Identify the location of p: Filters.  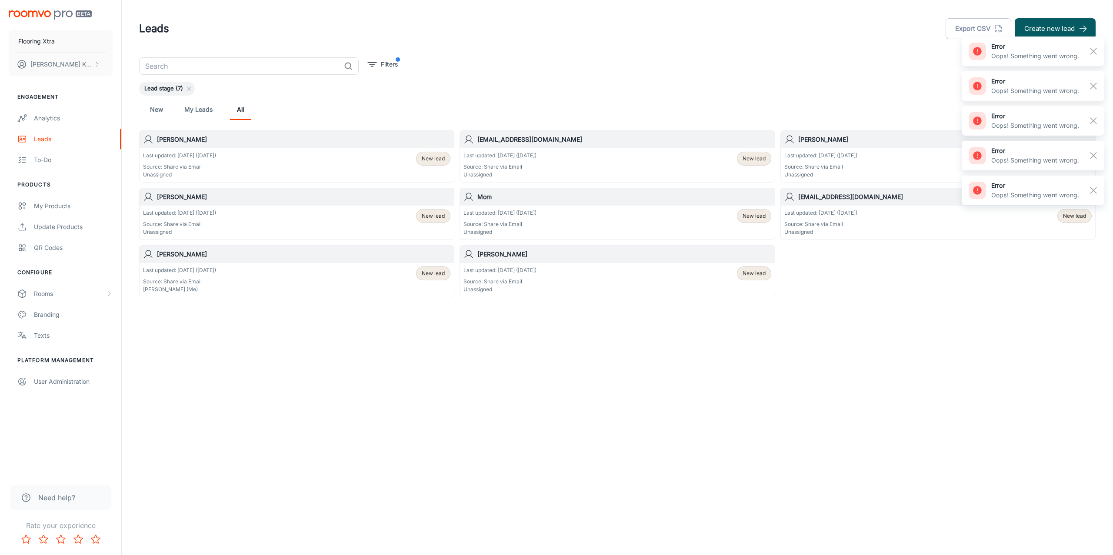
(389, 64).